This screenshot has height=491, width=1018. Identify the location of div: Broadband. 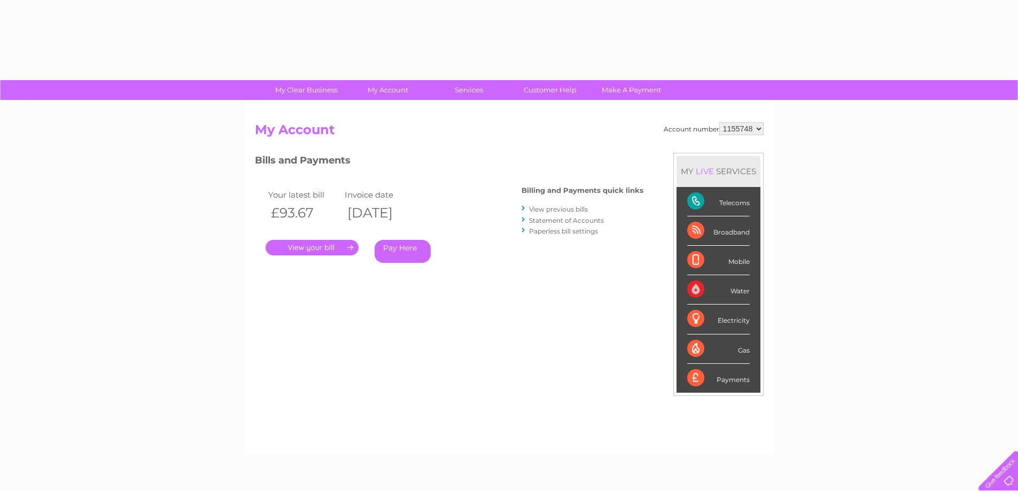
(718, 231).